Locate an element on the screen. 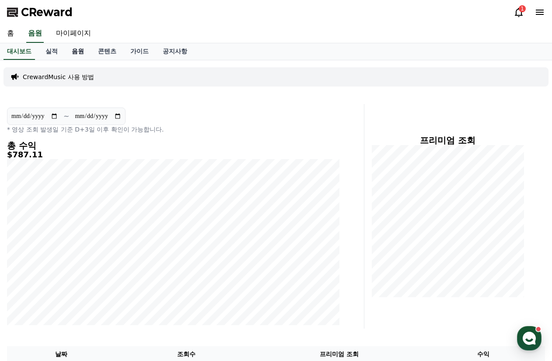 Image resolution: width=552 pixels, height=361 pixels. a: 대시보드 is located at coordinates (19, 52).